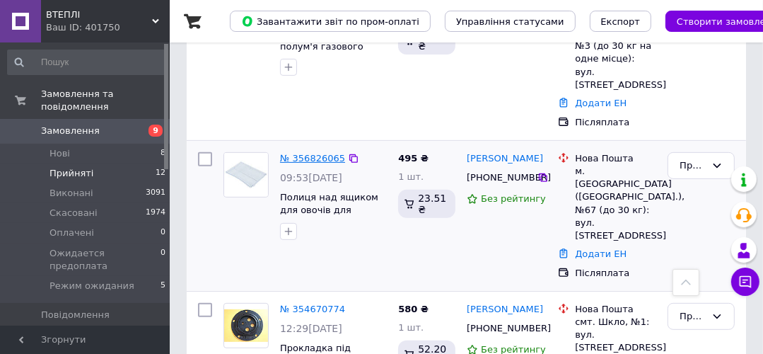  I want to click on span: Завантажити звіт по пром-оплаті, so click(330, 21).